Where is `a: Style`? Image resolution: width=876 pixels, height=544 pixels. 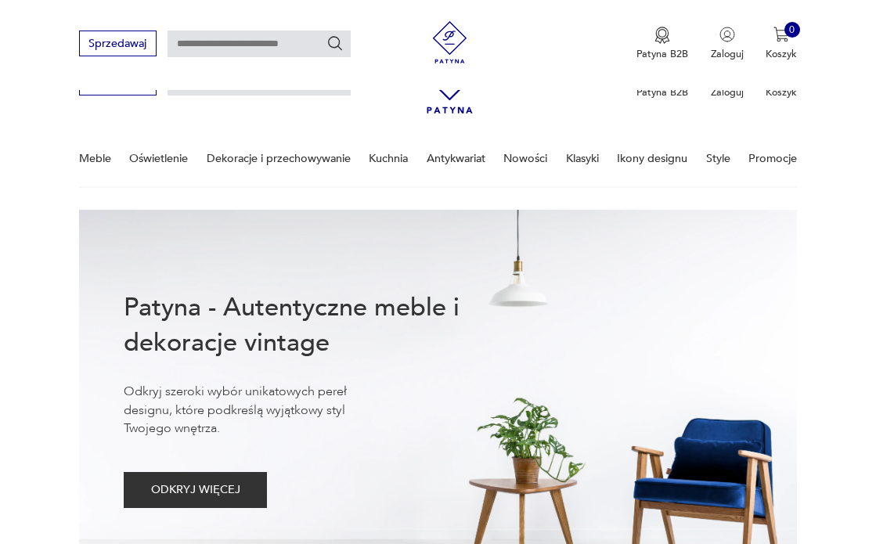
a: Style is located at coordinates (718, 158).